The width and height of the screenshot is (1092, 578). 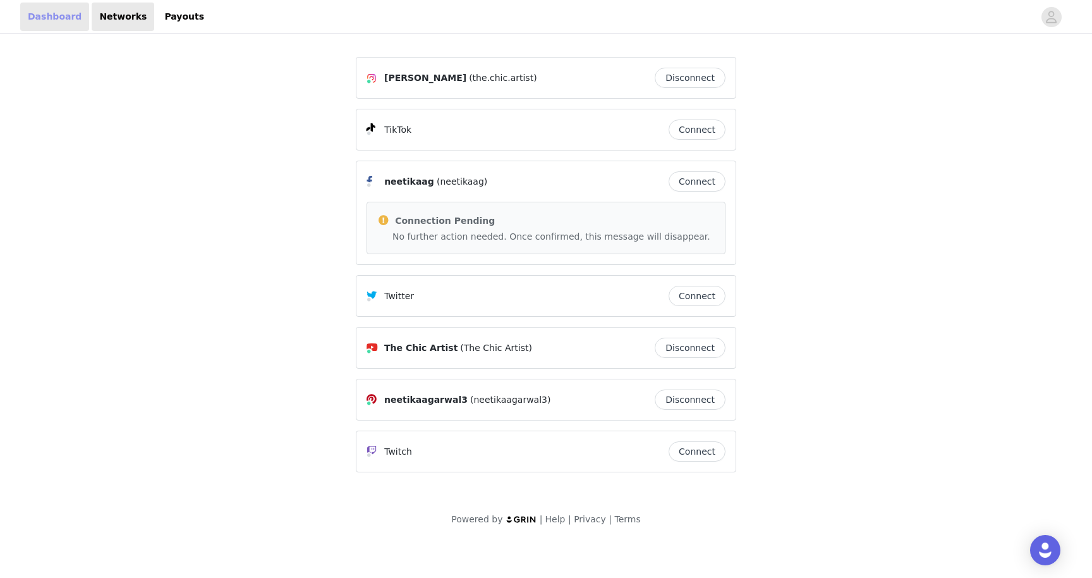 I want to click on a: Payouts, so click(x=184, y=16).